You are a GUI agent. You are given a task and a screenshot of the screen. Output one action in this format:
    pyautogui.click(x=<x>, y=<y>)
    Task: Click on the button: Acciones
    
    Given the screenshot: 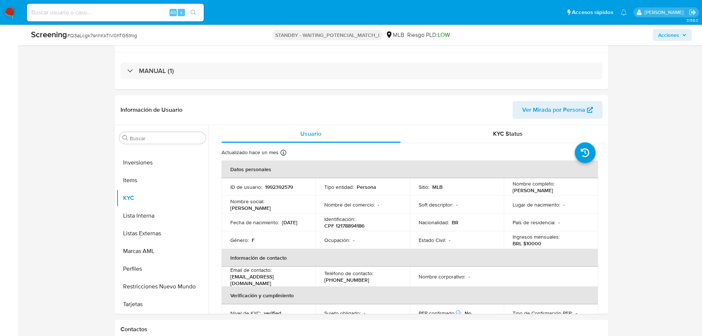 What is the action you would take?
    pyautogui.click(x=672, y=35)
    